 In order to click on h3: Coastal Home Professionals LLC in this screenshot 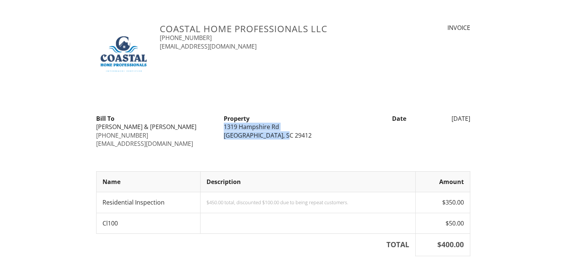, I will do `click(267, 28)`.